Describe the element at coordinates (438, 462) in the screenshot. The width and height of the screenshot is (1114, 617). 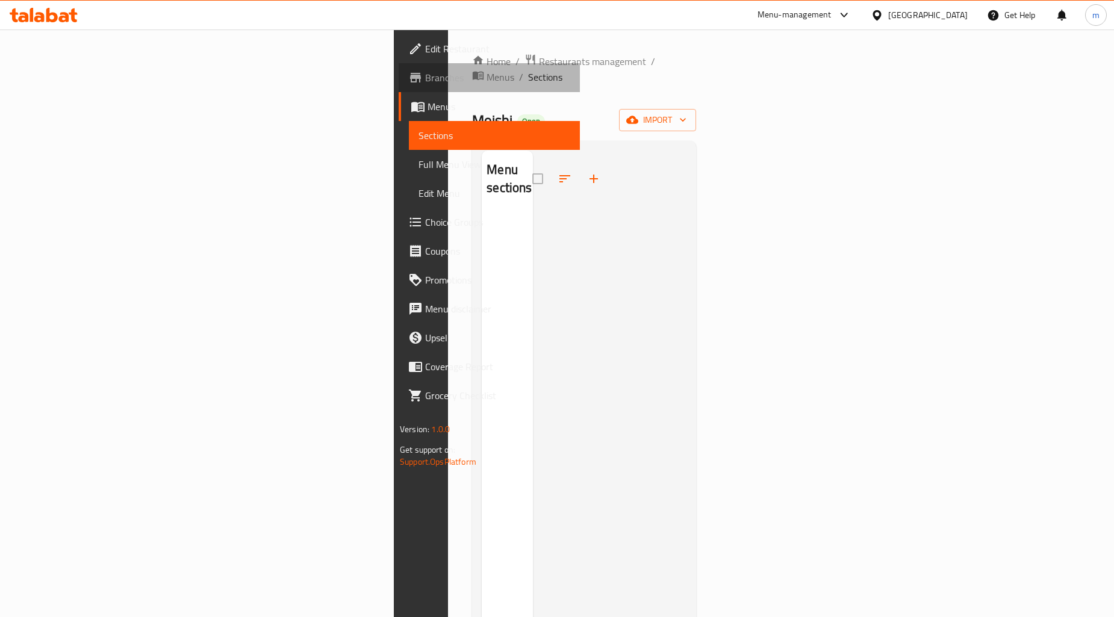
I see `a: Support.OpsPlatform` at that location.